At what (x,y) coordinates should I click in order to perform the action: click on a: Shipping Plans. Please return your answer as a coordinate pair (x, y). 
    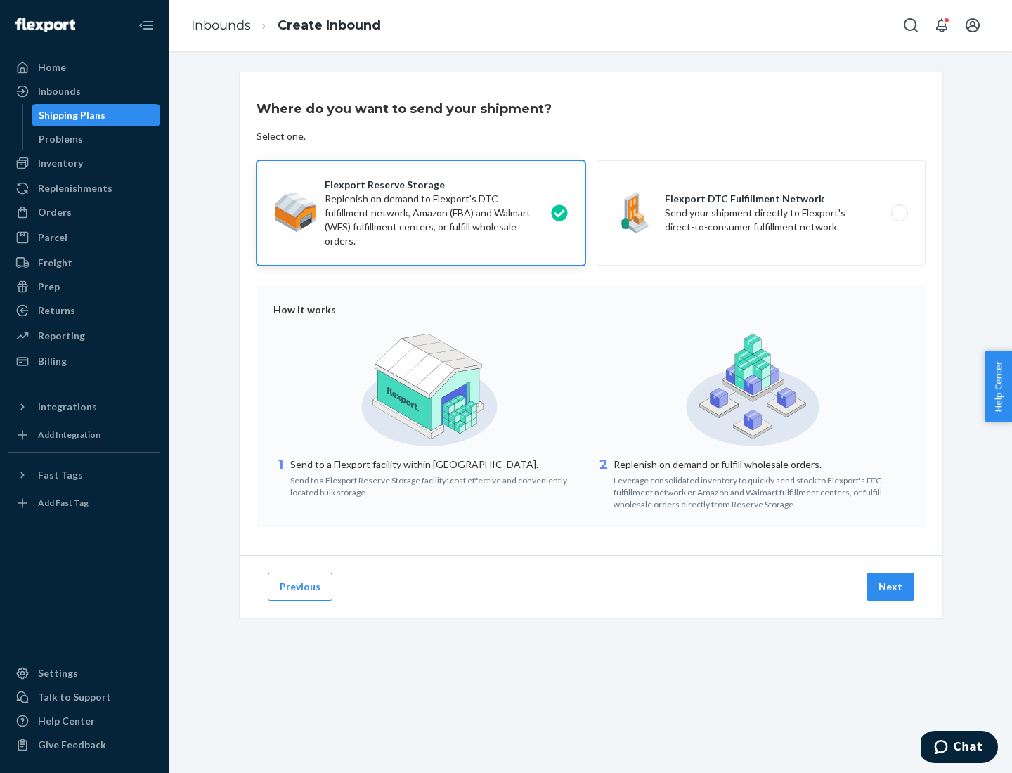
    Looking at the image, I should click on (96, 115).